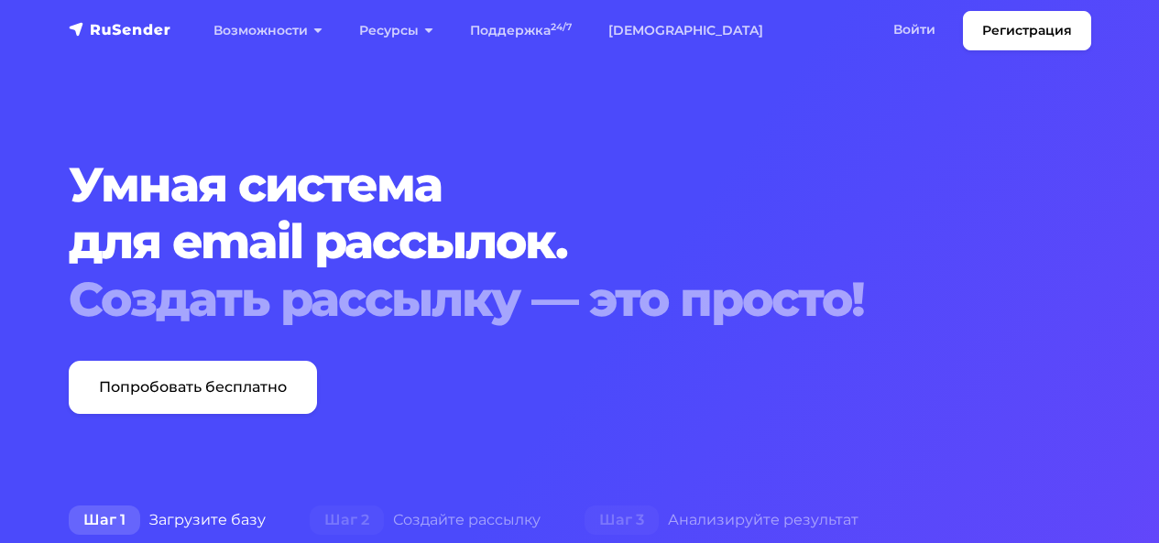  Describe the element at coordinates (268, 30) in the screenshot. I see `a: Возможности` at that location.